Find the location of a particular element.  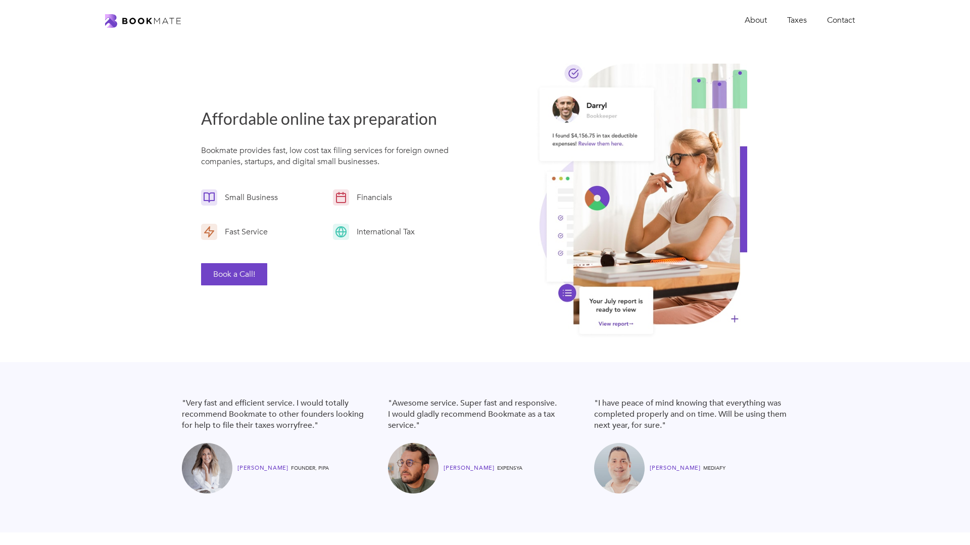

a: "I have peace of mind knowing that everything was completed properly and on time. Will be using t... is located at coordinates (691, 446).